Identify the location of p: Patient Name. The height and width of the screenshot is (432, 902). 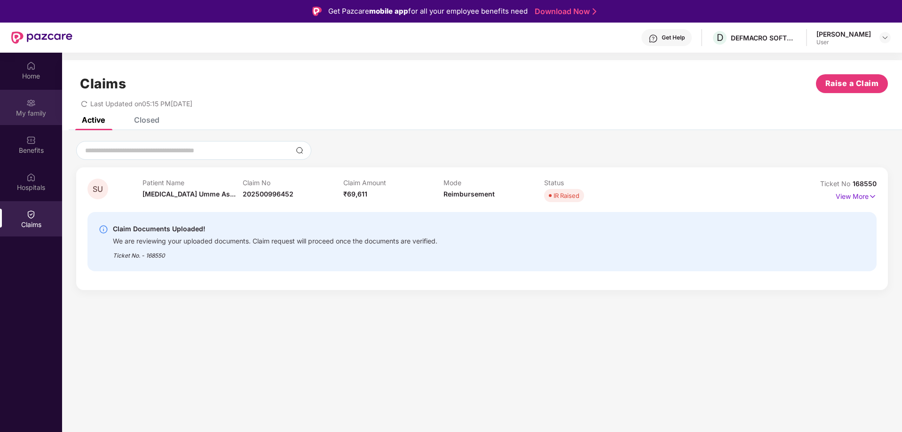
(193, 182).